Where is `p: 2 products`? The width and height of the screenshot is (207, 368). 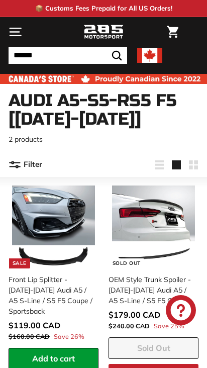 p: 2 products is located at coordinates (103, 139).